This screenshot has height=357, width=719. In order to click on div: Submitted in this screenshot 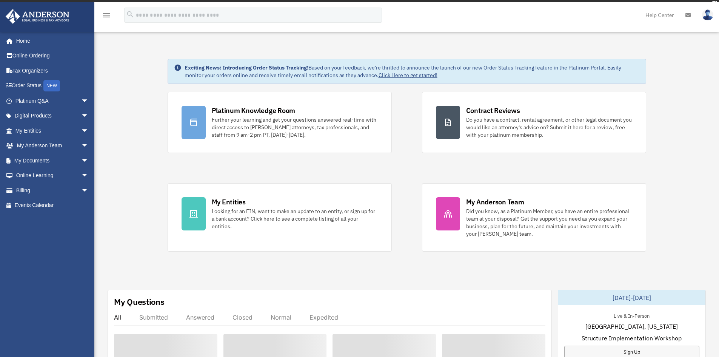, I will do `click(154, 317)`.